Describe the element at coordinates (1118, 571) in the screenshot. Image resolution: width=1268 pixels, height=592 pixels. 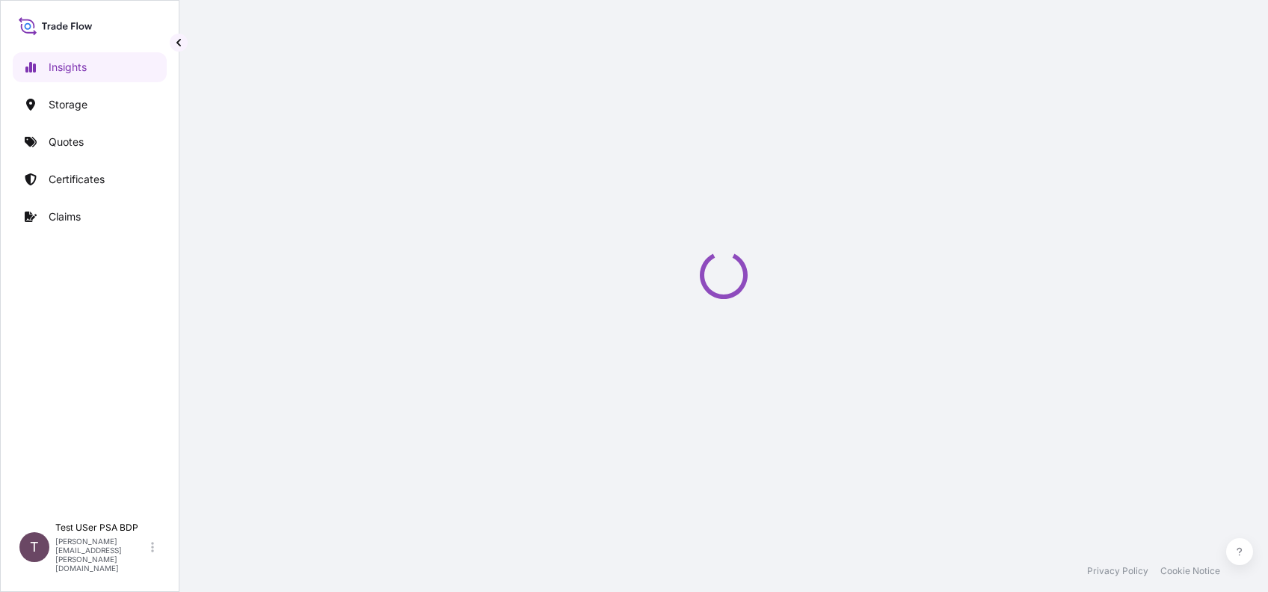
I see `a: Privacy Policy` at that location.